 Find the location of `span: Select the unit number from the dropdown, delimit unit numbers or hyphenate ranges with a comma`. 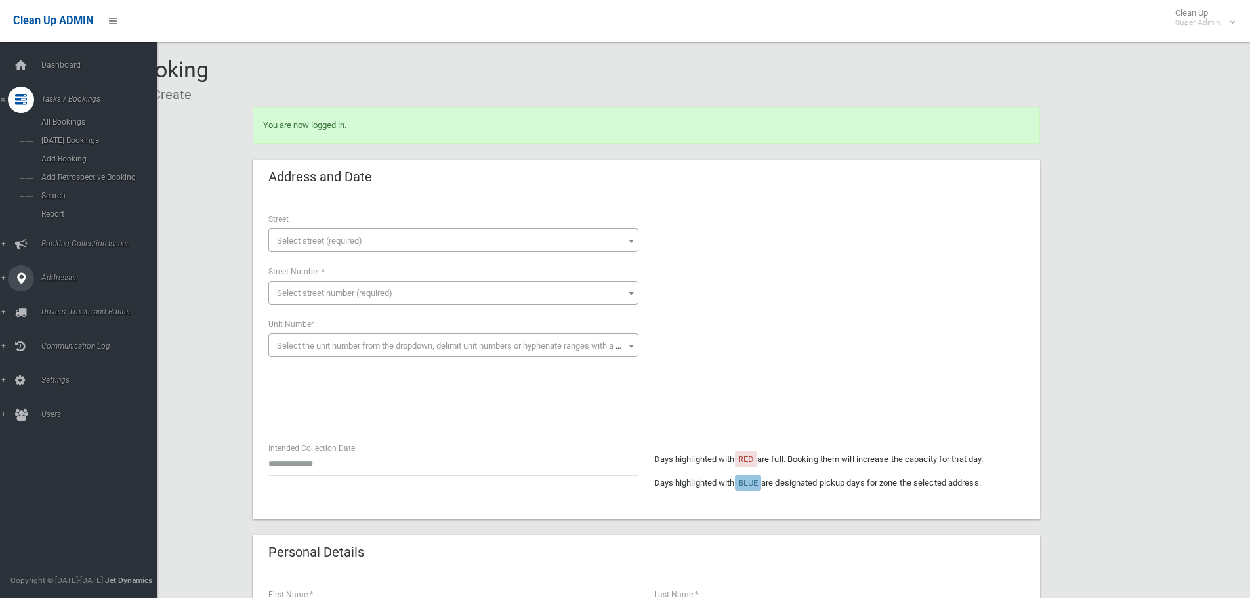

span: Select the unit number from the dropdown, delimit unit numbers or hyphenate ranges with a comma is located at coordinates (460, 345).